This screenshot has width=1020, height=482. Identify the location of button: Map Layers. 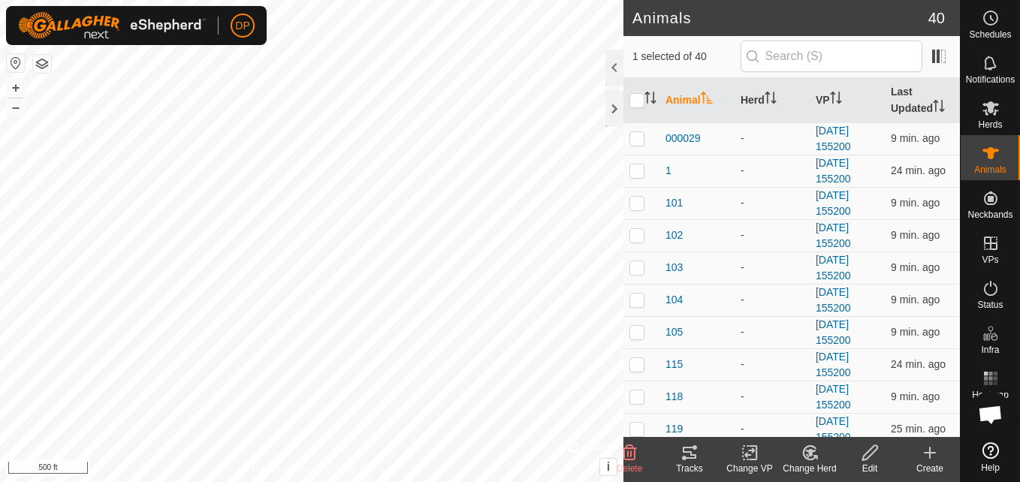
(42, 64).